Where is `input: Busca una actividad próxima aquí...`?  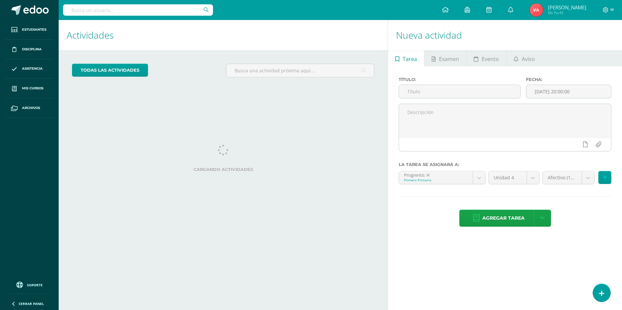
input: Busca una actividad próxima aquí... is located at coordinates (300, 70).